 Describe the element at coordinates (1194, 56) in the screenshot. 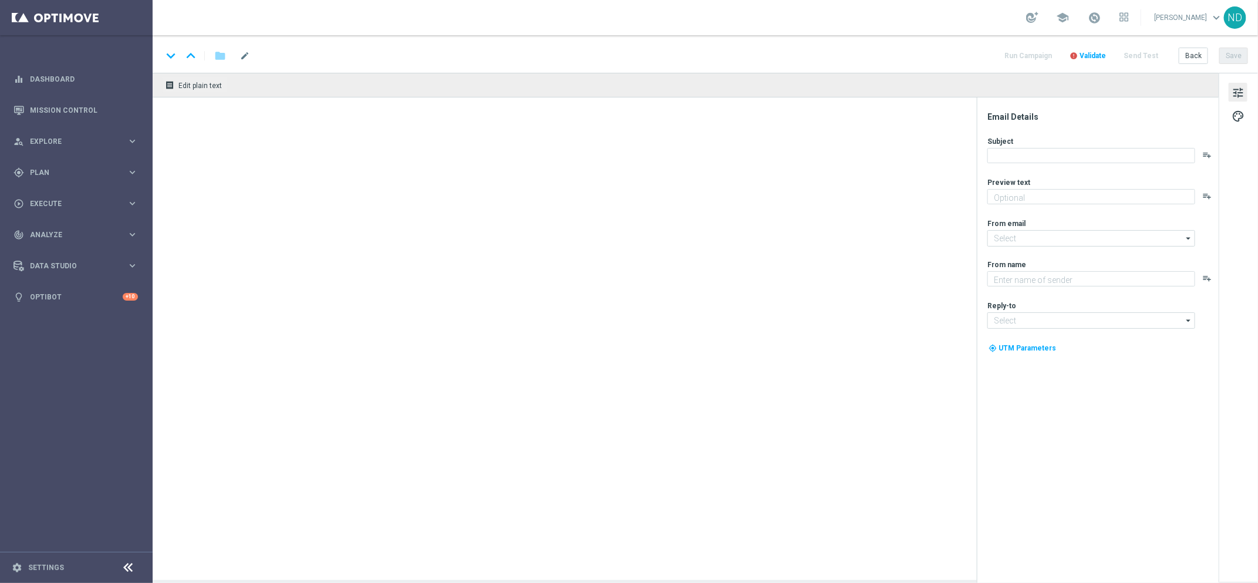

I see `button: Back` at that location.